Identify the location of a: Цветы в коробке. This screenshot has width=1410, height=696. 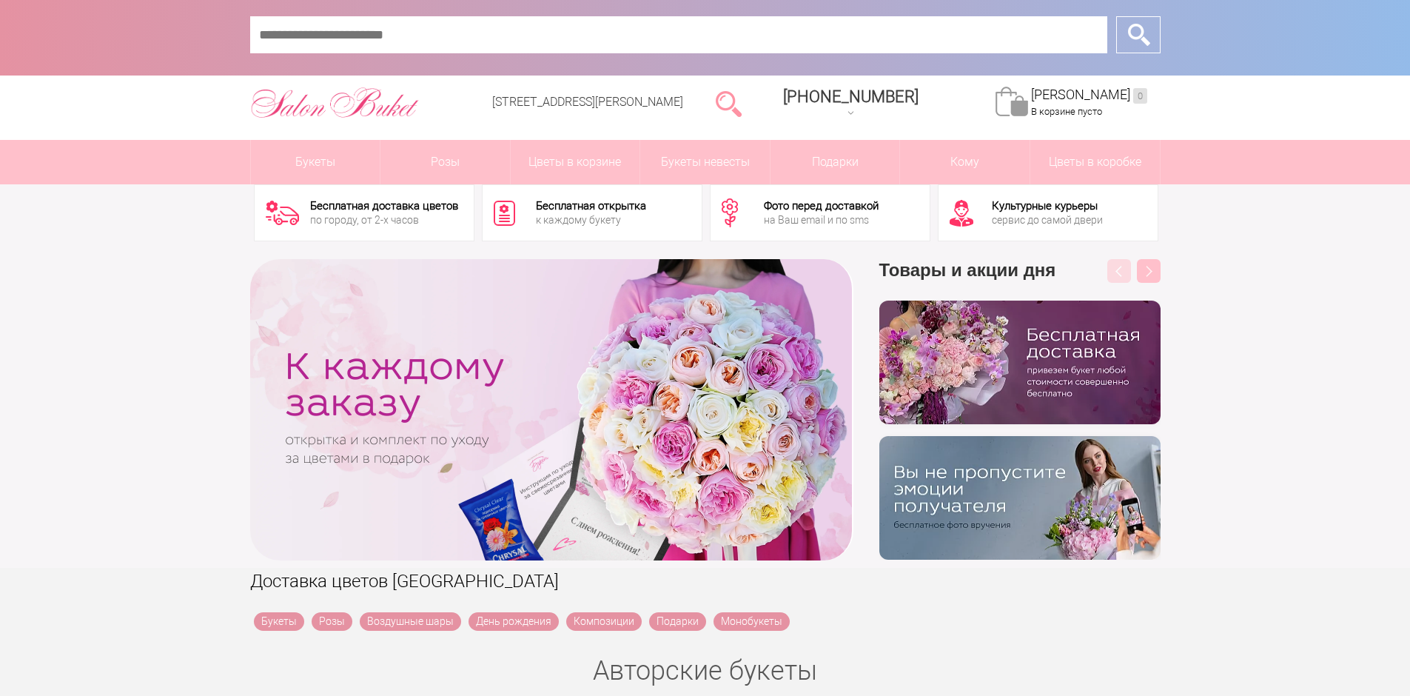
(1095, 162).